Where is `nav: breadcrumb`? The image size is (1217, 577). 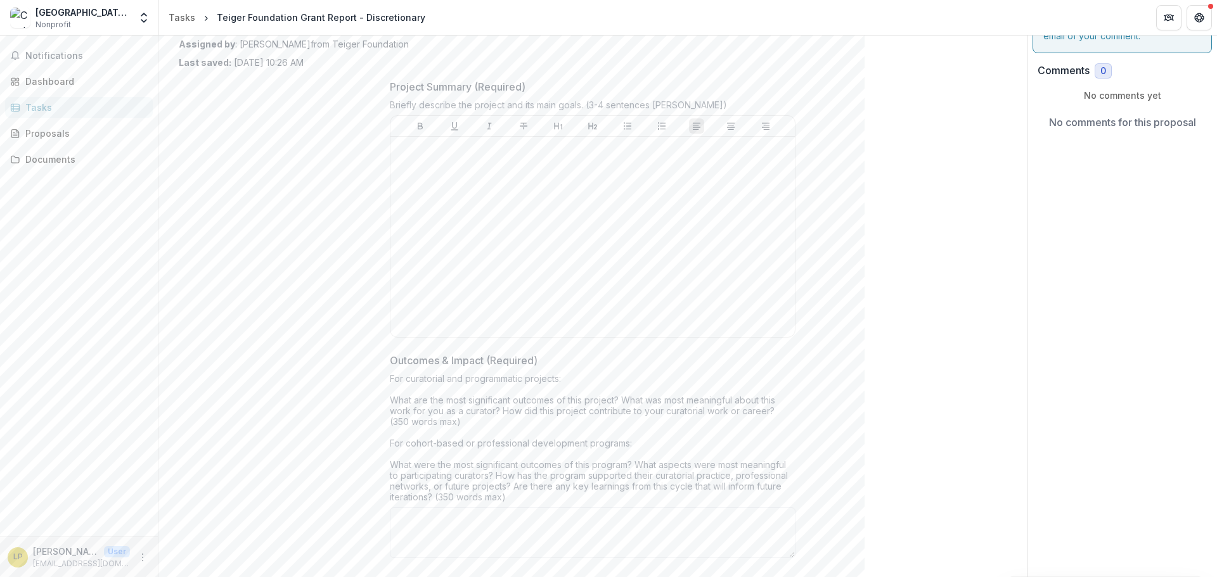
nav: breadcrumb is located at coordinates (297, 17).